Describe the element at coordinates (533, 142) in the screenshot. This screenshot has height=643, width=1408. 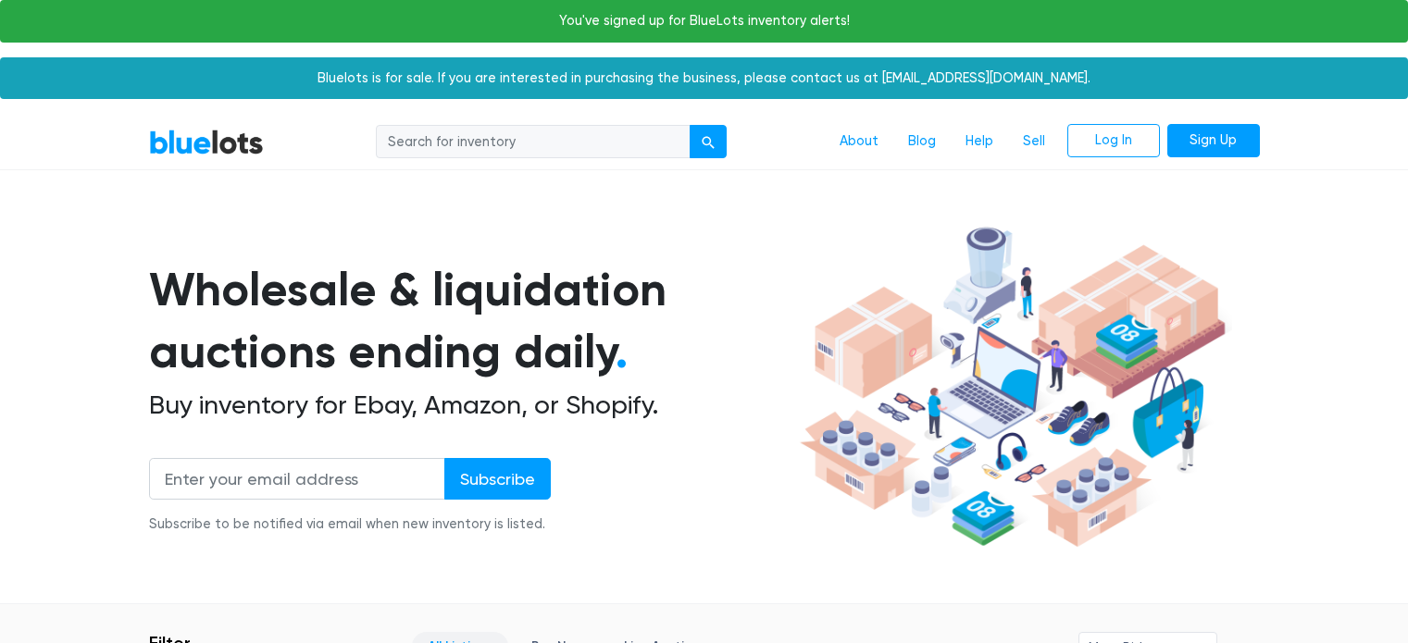
I see `input: Search for inventory` at that location.